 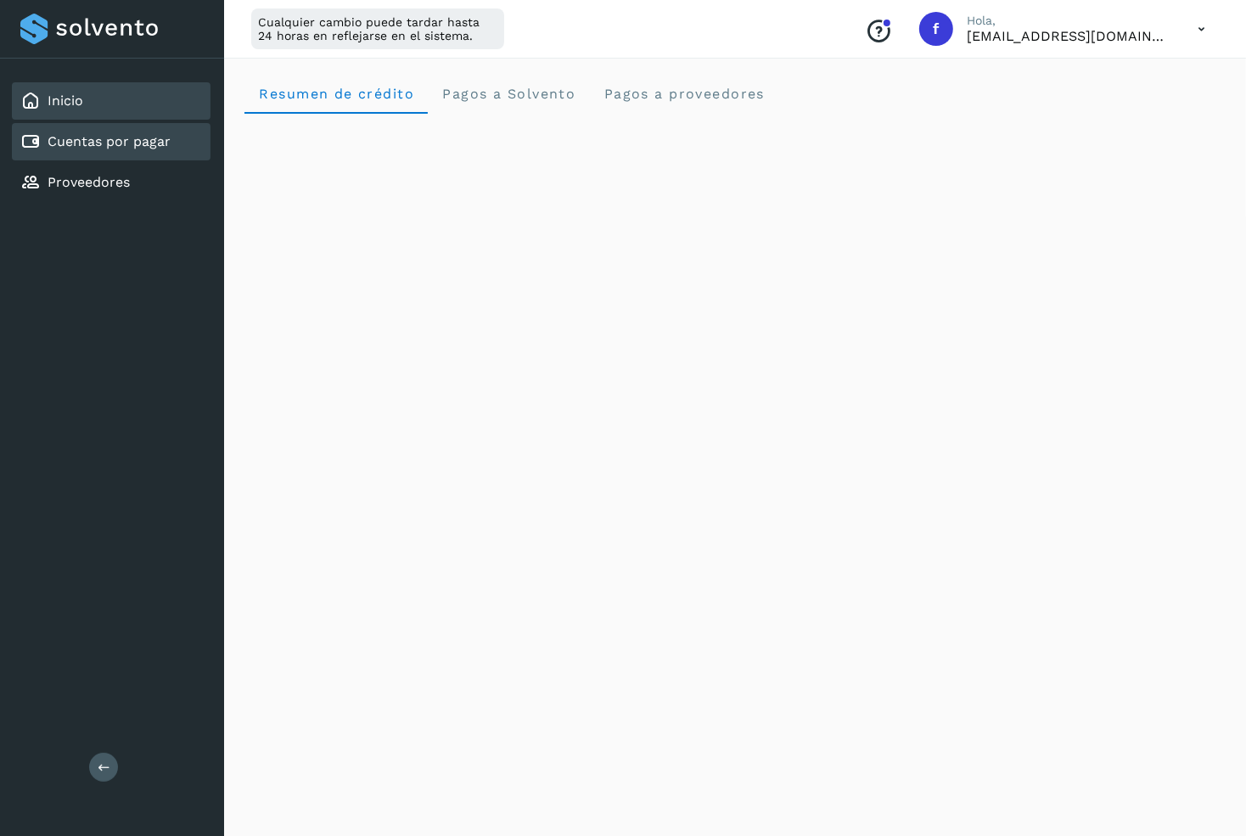 I want to click on div: Cuentas por pagar, so click(x=111, y=142).